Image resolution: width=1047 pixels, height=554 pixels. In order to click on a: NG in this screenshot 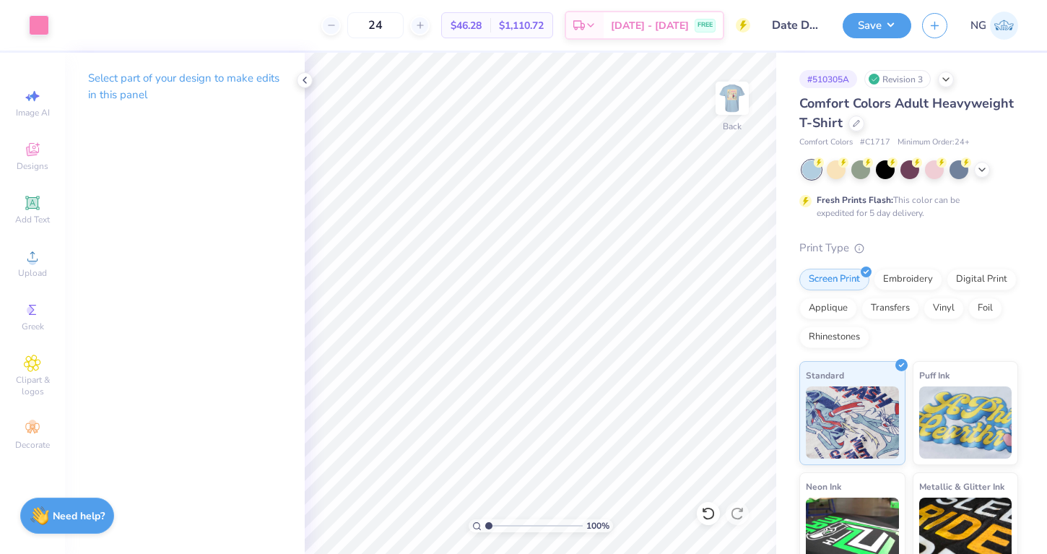, I will do `click(994, 25)`.